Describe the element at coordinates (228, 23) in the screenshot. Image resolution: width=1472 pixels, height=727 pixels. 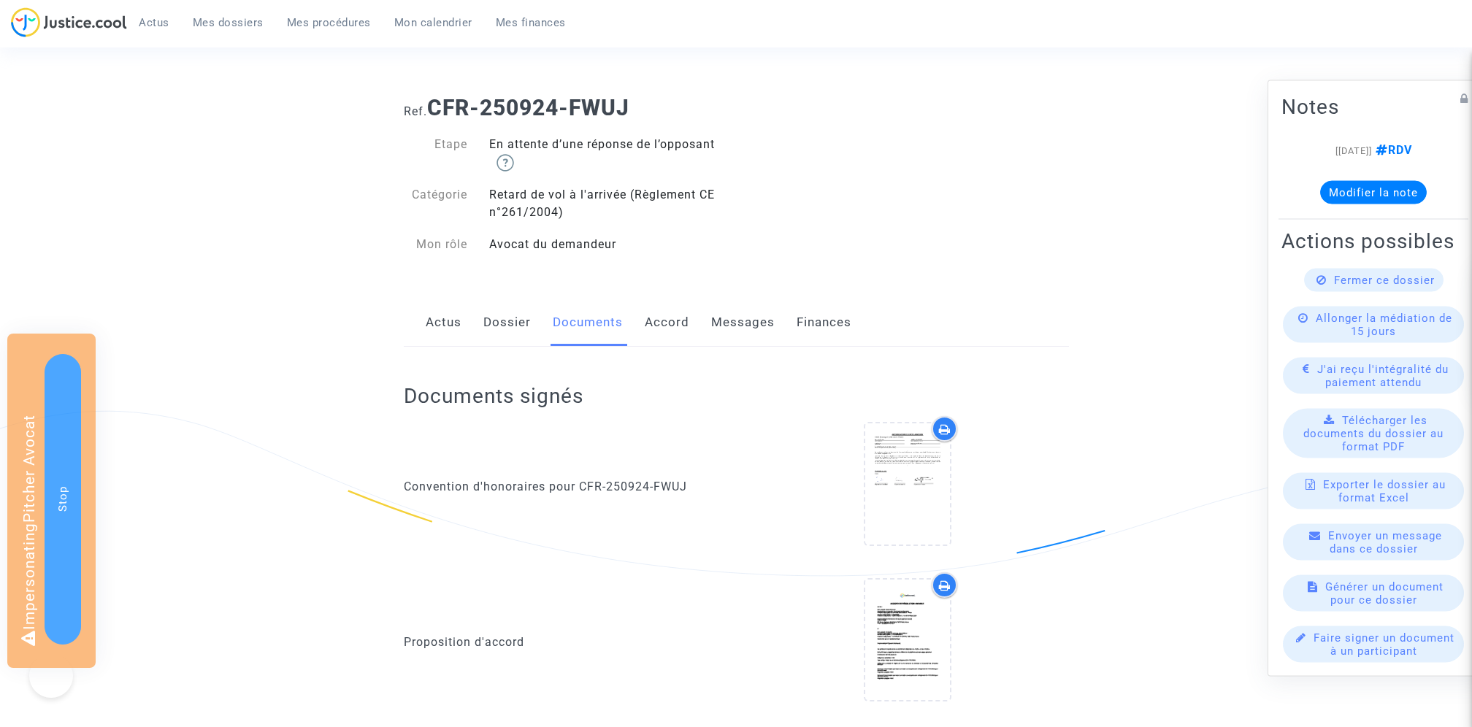
I see `a: Mes dossiers` at that location.